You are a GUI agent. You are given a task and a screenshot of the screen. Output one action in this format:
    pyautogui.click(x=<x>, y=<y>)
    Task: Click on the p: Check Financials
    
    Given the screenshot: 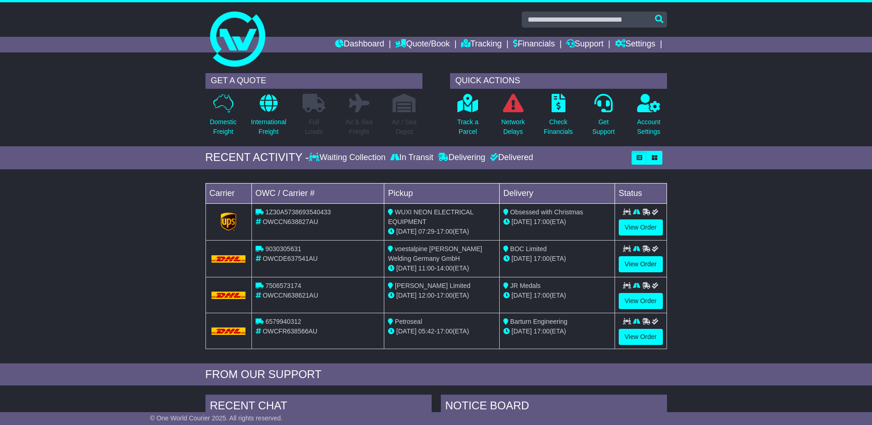 What is the action you would take?
    pyautogui.click(x=558, y=127)
    